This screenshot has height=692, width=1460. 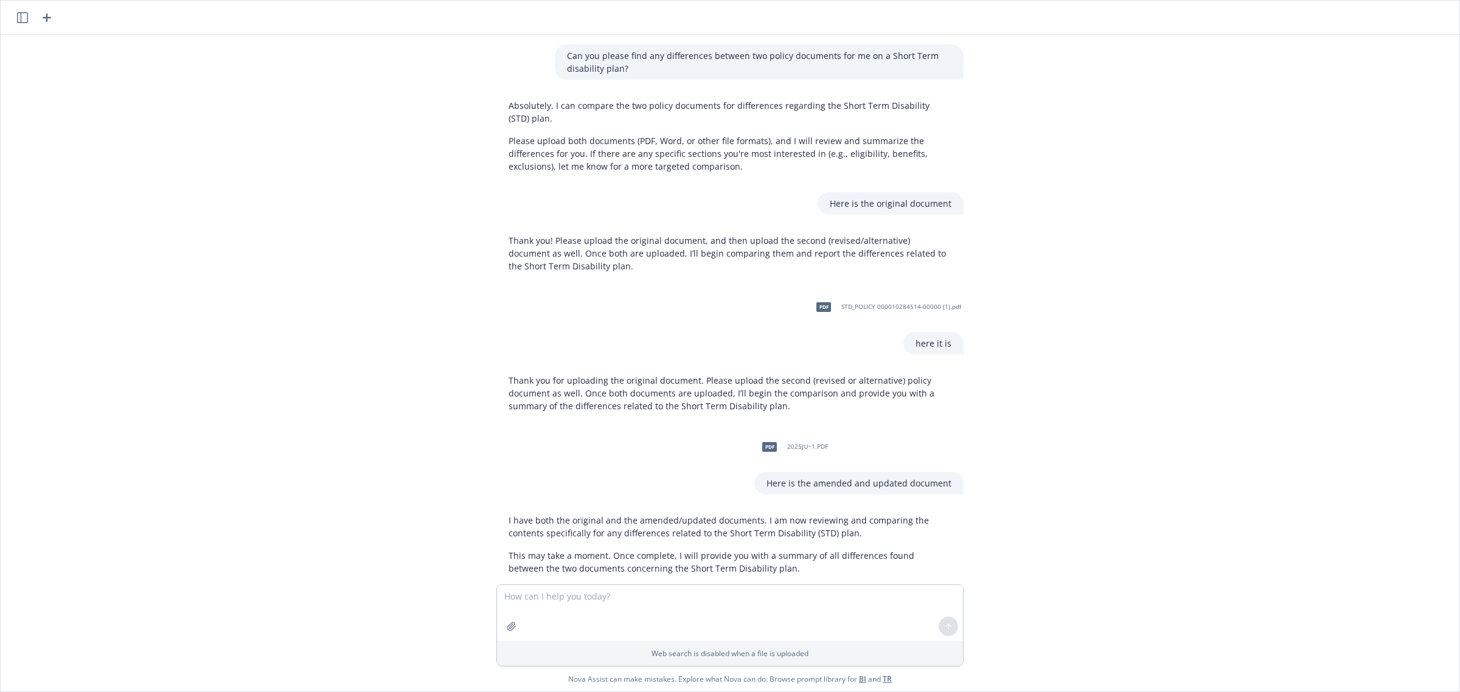 I want to click on div: pdfSTD_POLICY 000010284514-00000 (1).pdf, so click(x=885, y=307).